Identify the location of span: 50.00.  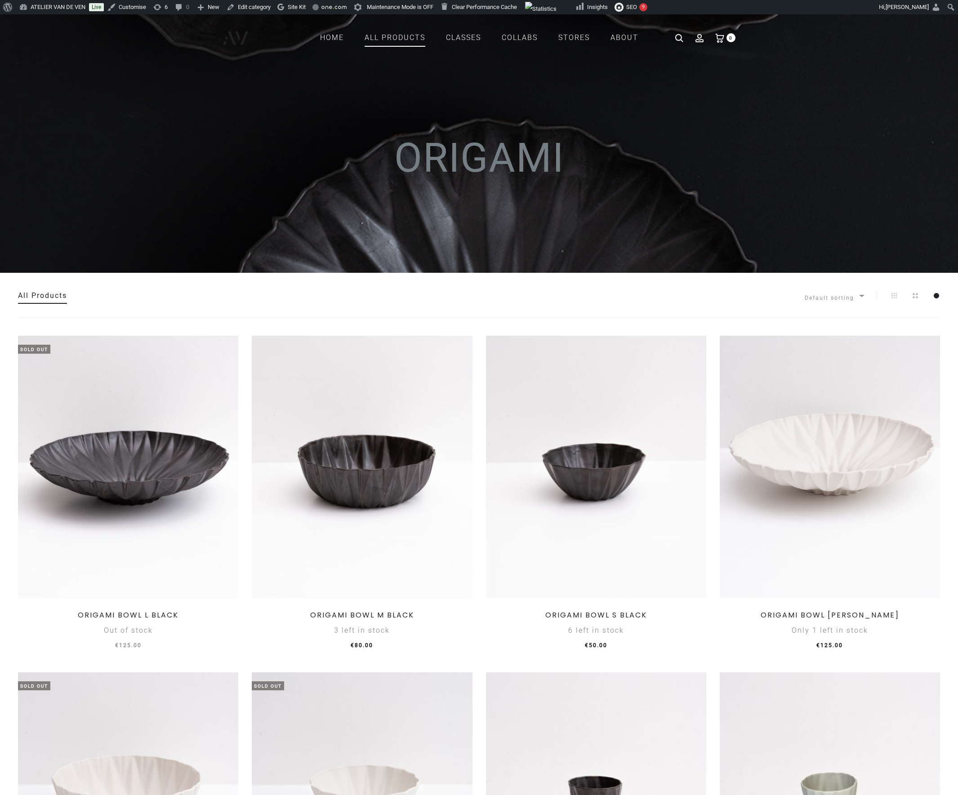
(596, 646).